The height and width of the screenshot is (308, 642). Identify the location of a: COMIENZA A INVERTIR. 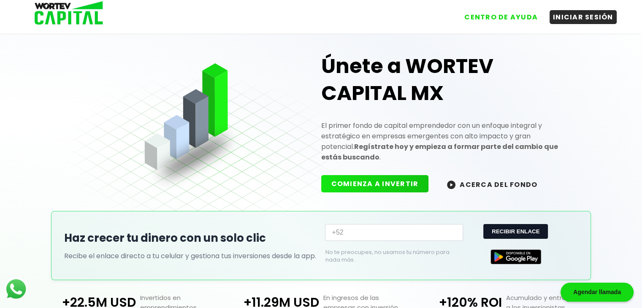
(379, 184).